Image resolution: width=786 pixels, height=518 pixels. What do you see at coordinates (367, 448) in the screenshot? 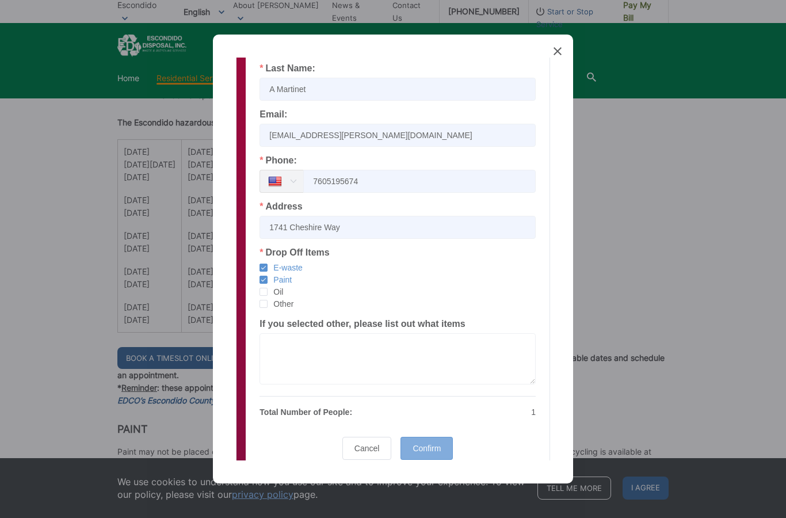
I see `span: Cancel` at bounding box center [367, 448].